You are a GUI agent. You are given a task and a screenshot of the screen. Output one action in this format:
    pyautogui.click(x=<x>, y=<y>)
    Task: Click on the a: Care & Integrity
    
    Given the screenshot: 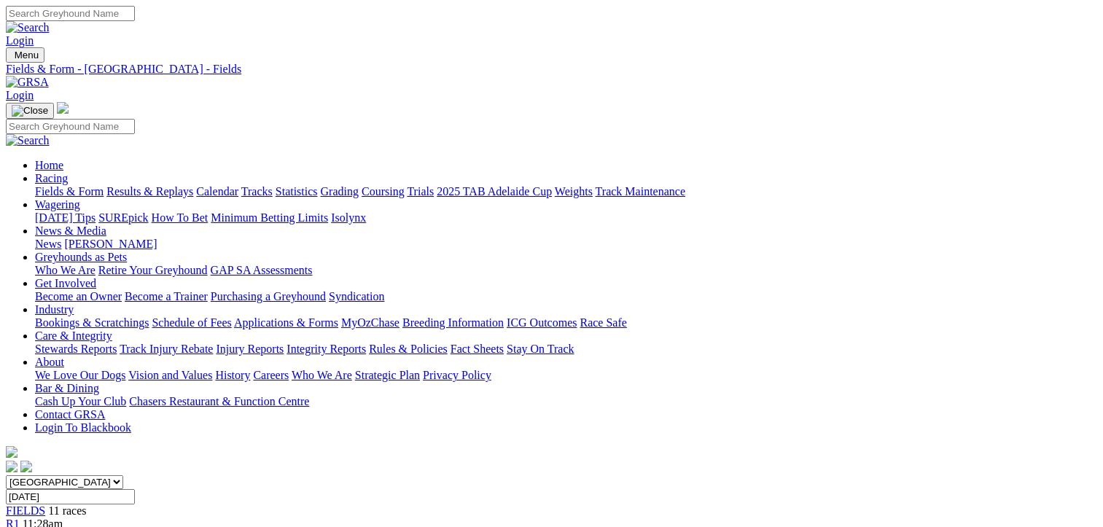 What is the action you would take?
    pyautogui.click(x=74, y=335)
    